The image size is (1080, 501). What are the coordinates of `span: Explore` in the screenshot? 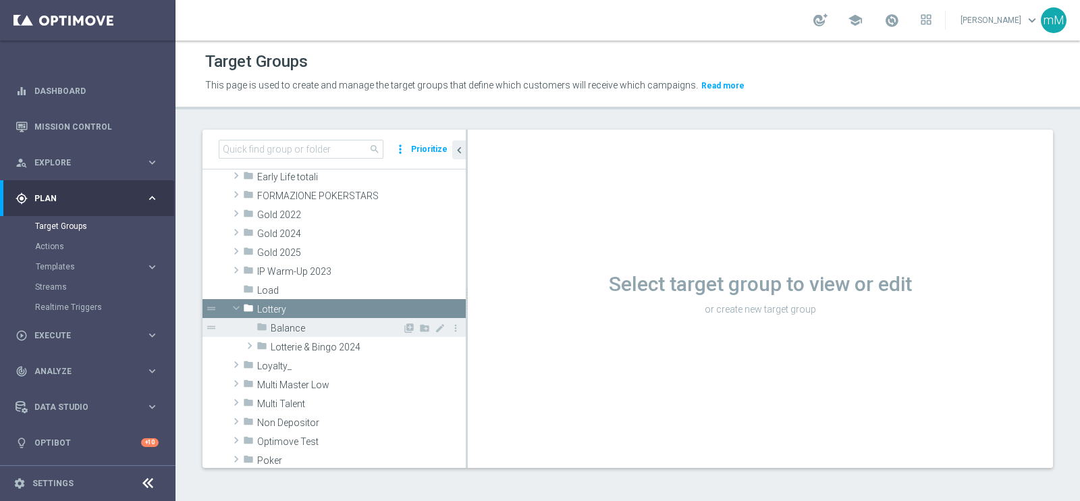 It's located at (90, 163).